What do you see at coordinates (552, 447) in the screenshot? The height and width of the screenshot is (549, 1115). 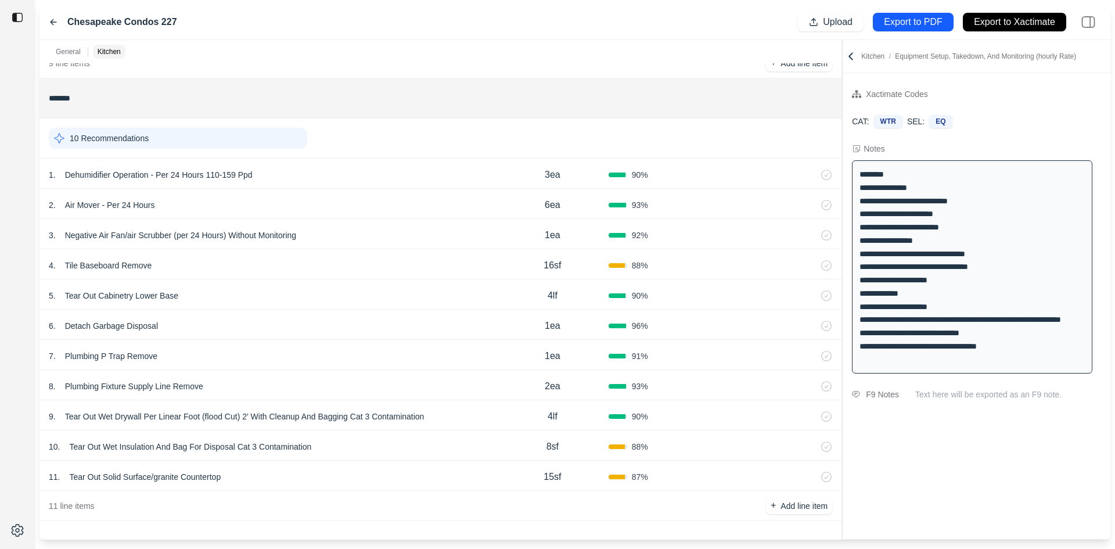 I see `p: 8sf` at bounding box center [552, 447].